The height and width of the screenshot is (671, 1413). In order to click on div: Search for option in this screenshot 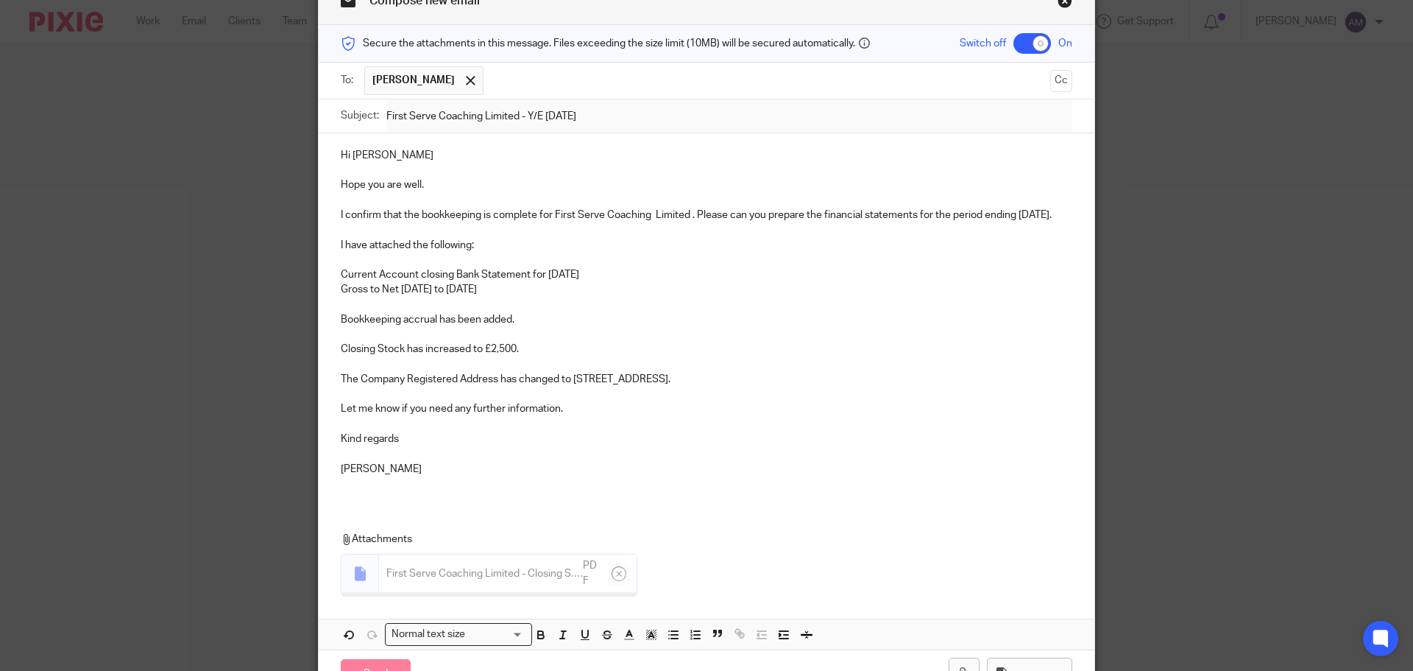, I will do `click(459, 634)`.